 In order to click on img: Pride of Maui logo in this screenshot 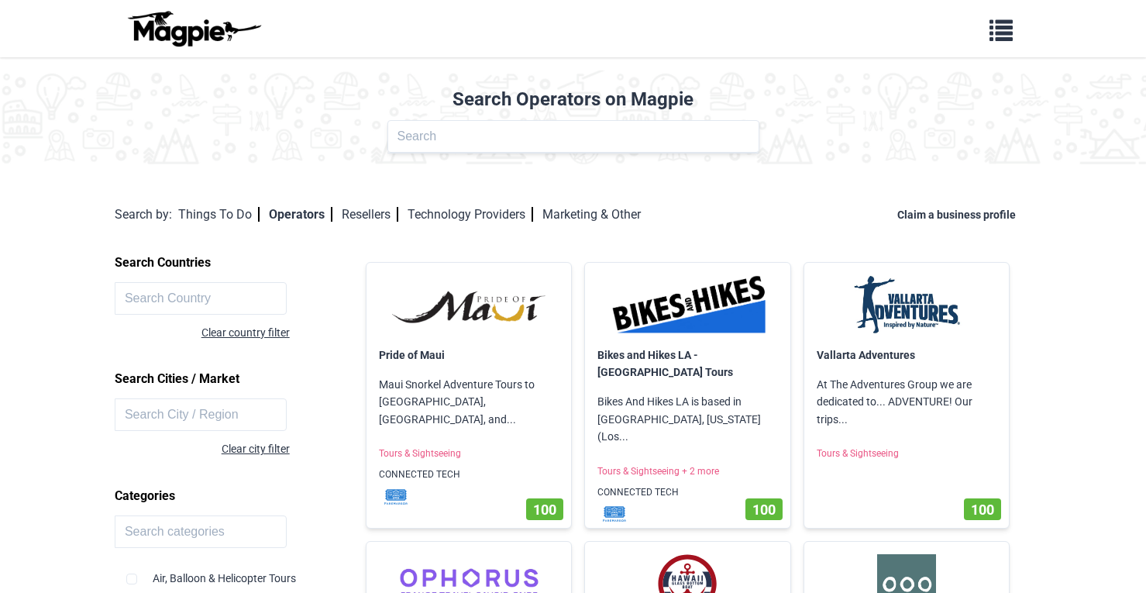, I will do `click(469, 304)`.